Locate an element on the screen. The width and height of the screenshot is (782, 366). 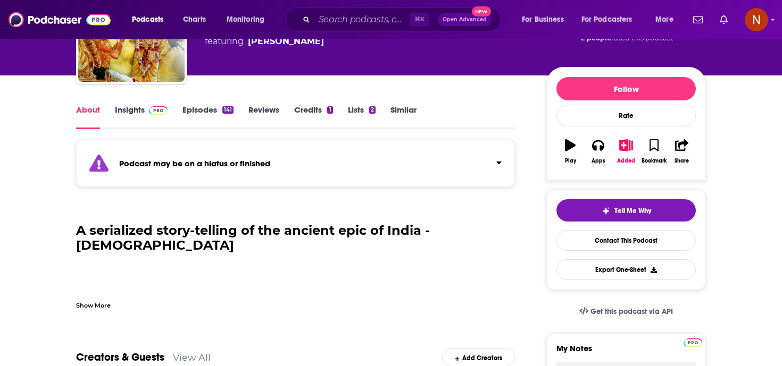
a: InsightsPodchaser Pro is located at coordinates (141, 117).